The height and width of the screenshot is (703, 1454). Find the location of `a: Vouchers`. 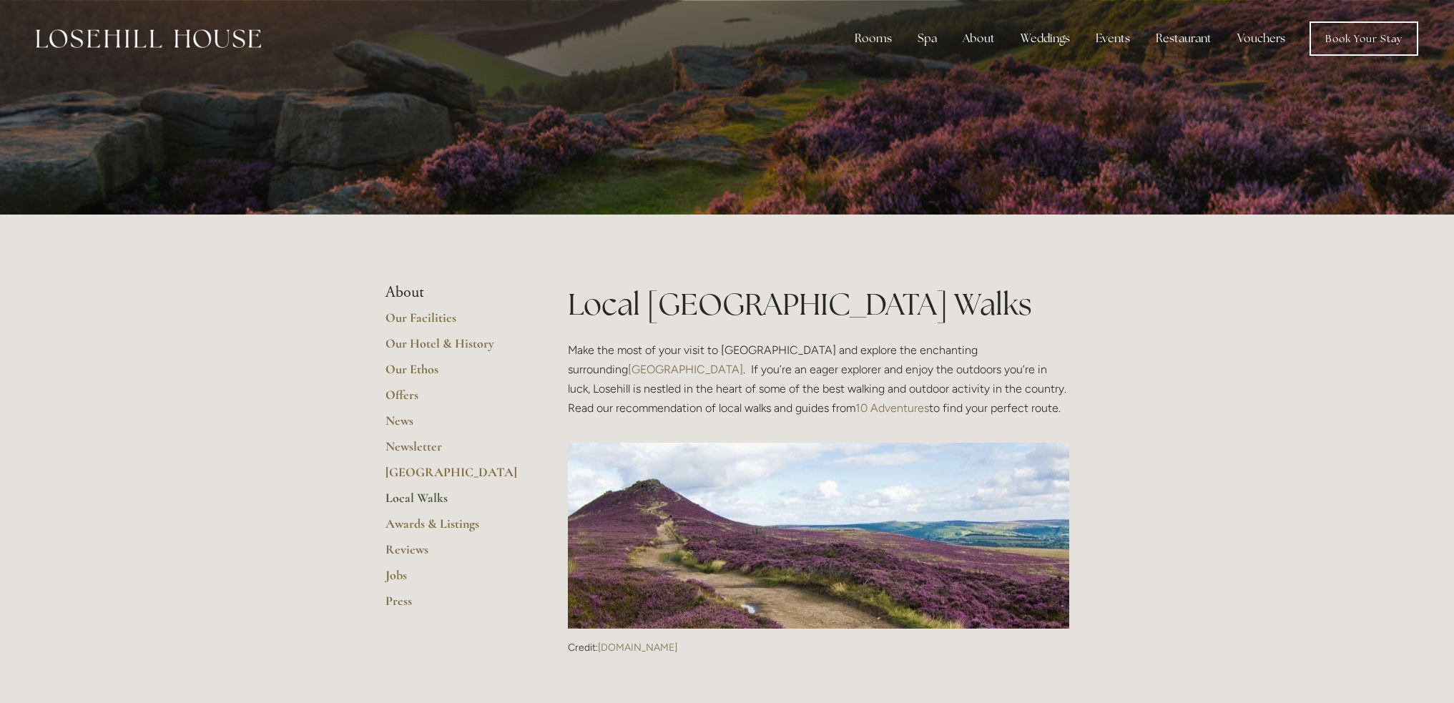

a: Vouchers is located at coordinates (1261, 39).